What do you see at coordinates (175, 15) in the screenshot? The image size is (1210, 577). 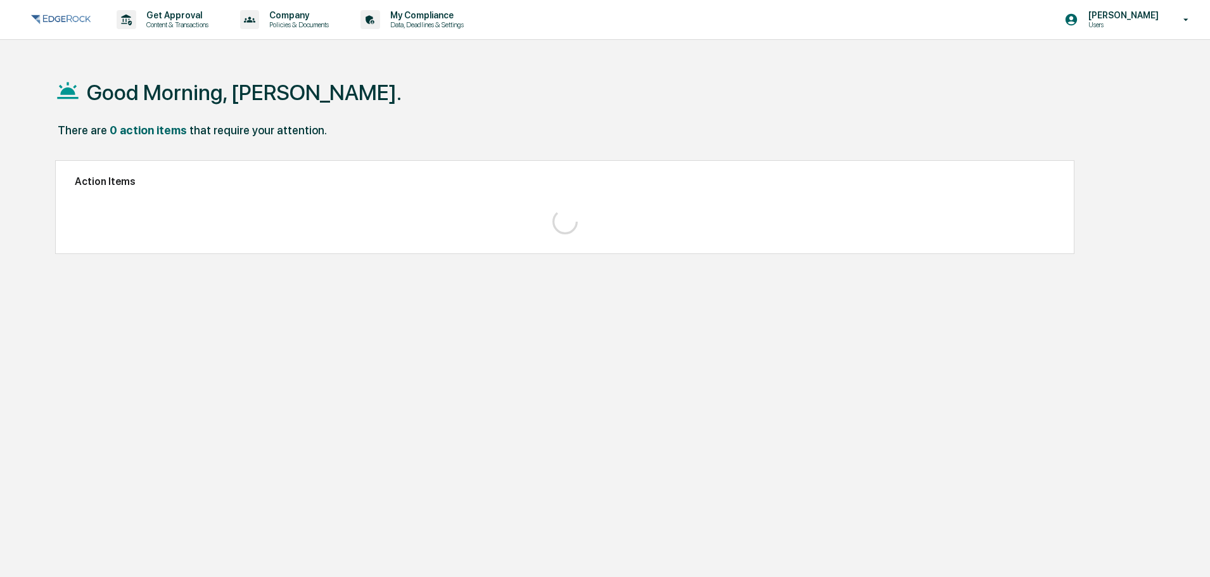 I see `p: Get Approval` at bounding box center [175, 15].